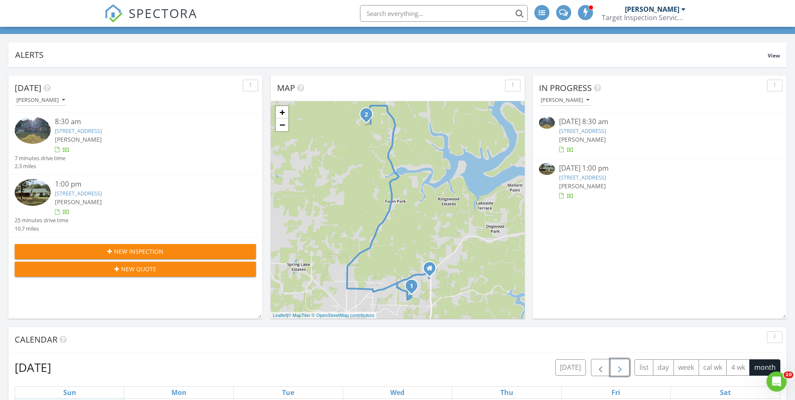 This screenshot has height=400, width=795. Describe the element at coordinates (765, 367) in the screenshot. I see `button: month` at that location.